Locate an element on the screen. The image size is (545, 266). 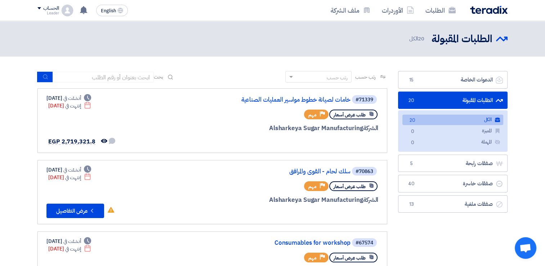
span: رتب حسب is located at coordinates (365, 77).